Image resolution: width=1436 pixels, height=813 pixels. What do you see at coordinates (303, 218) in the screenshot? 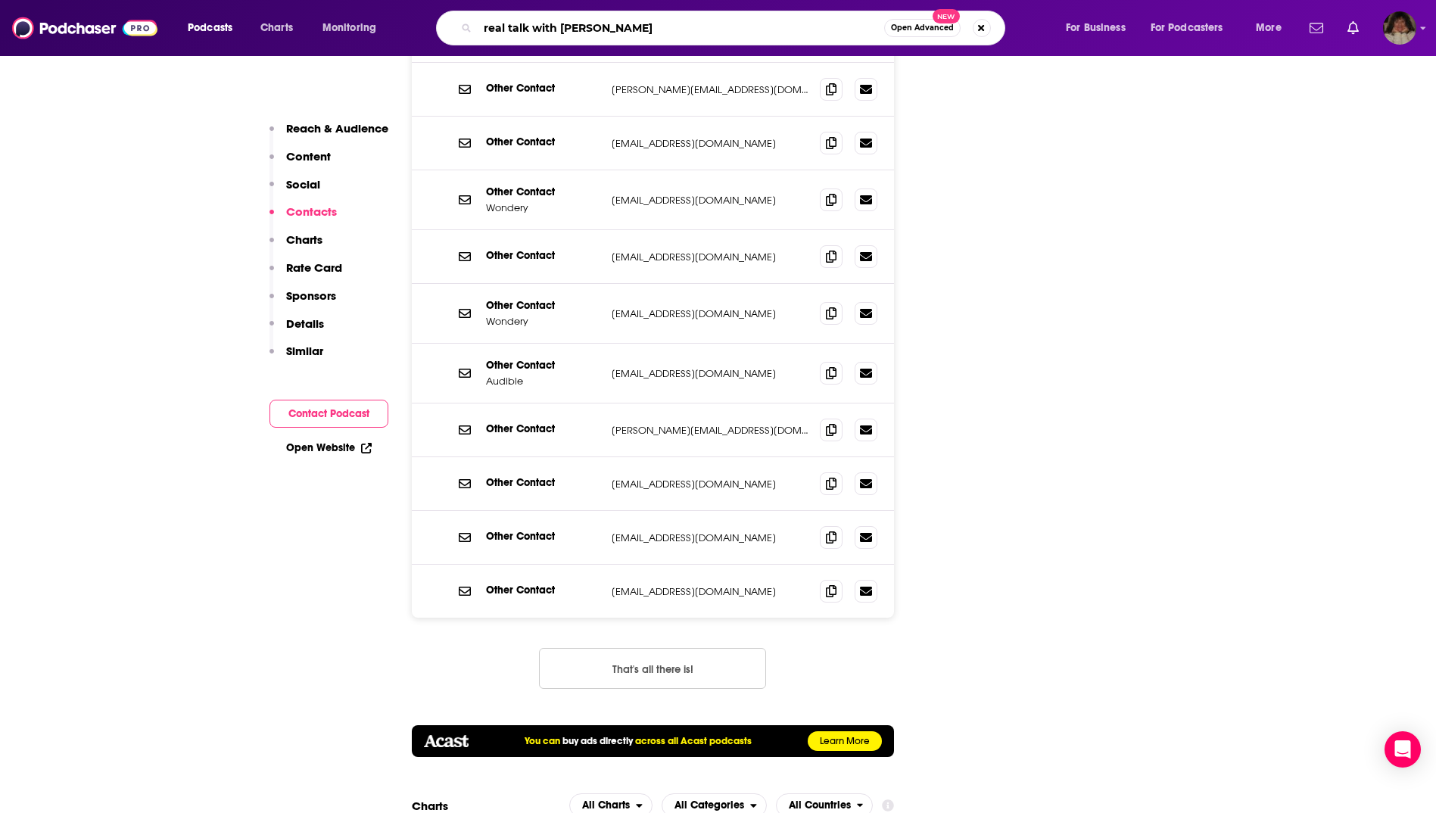
I see `button: Contacts` at bounding box center [303, 218].